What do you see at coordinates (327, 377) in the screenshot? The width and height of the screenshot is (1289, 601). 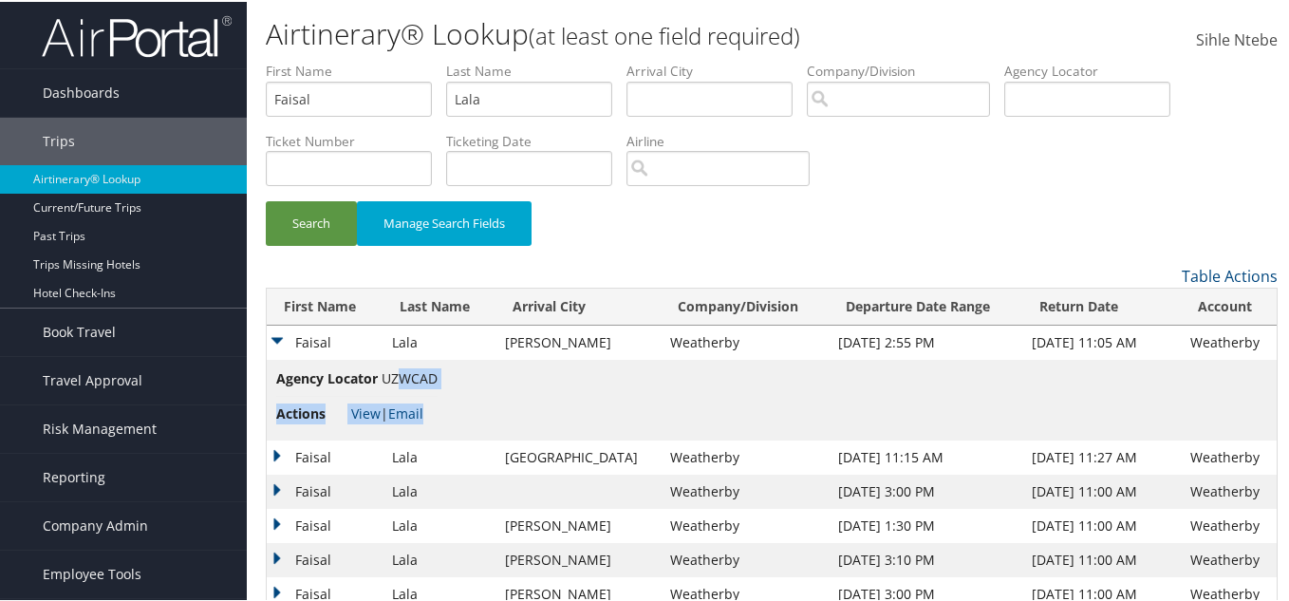 I see `span: Agency Locator` at bounding box center [327, 377].